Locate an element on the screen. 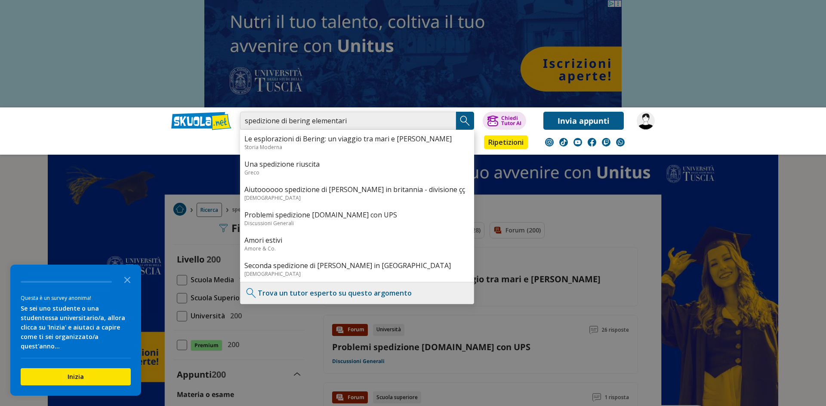 The width and height of the screenshot is (826, 406). img: sofiafrau29 is located at coordinates (645, 121).